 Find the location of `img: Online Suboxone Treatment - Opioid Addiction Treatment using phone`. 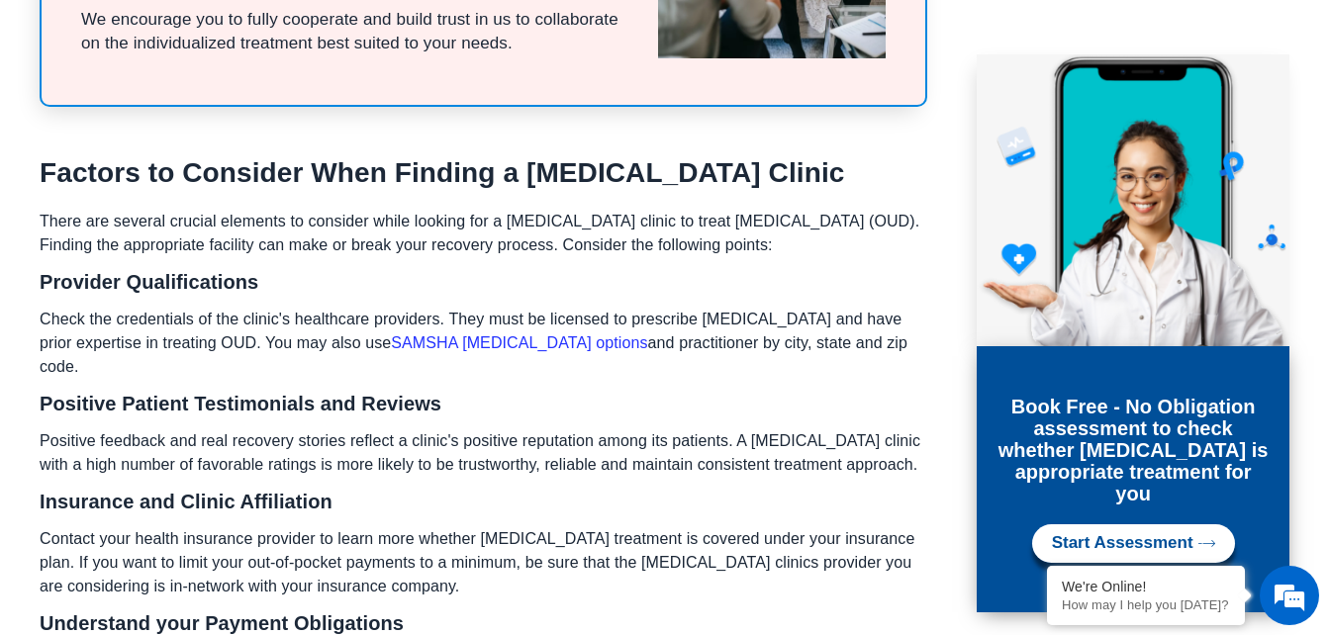

img: Online Suboxone Treatment - Opioid Addiction Treatment using phone is located at coordinates (1133, 201).